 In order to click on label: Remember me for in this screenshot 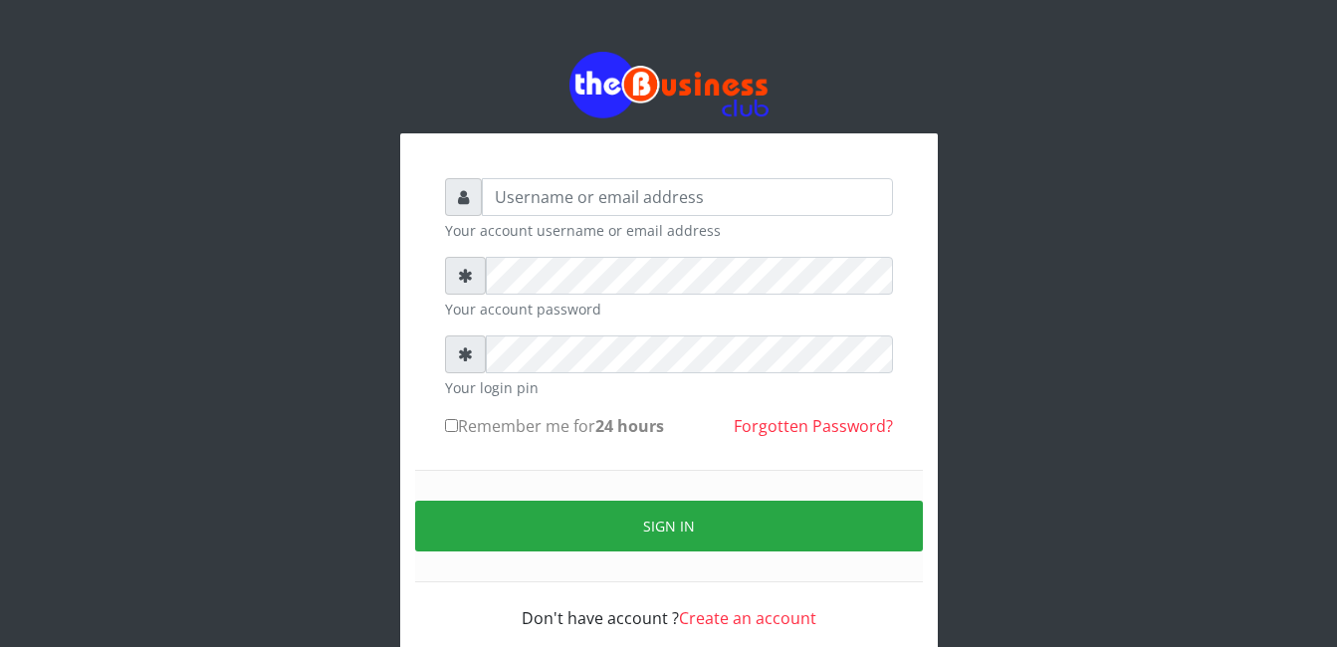, I will do `click(554, 426)`.